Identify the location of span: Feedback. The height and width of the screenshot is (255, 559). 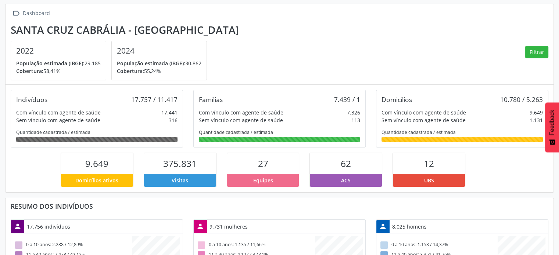
(552, 123).